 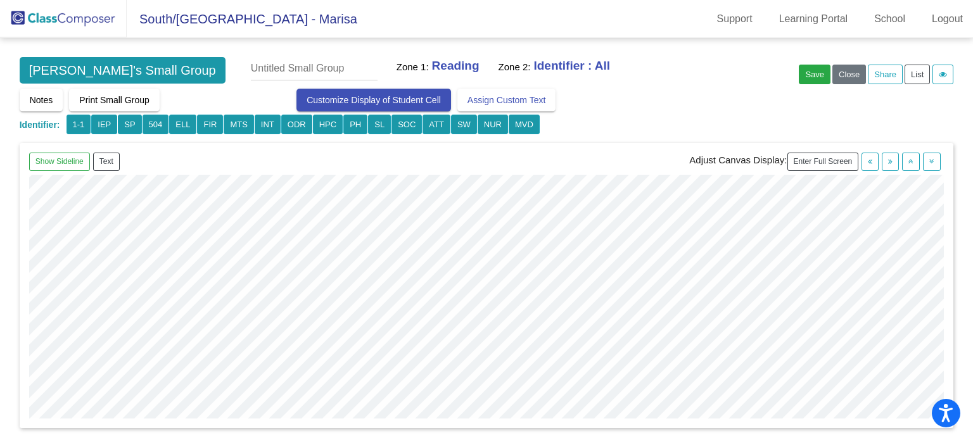 I want to click on button: SW, so click(x=463, y=124).